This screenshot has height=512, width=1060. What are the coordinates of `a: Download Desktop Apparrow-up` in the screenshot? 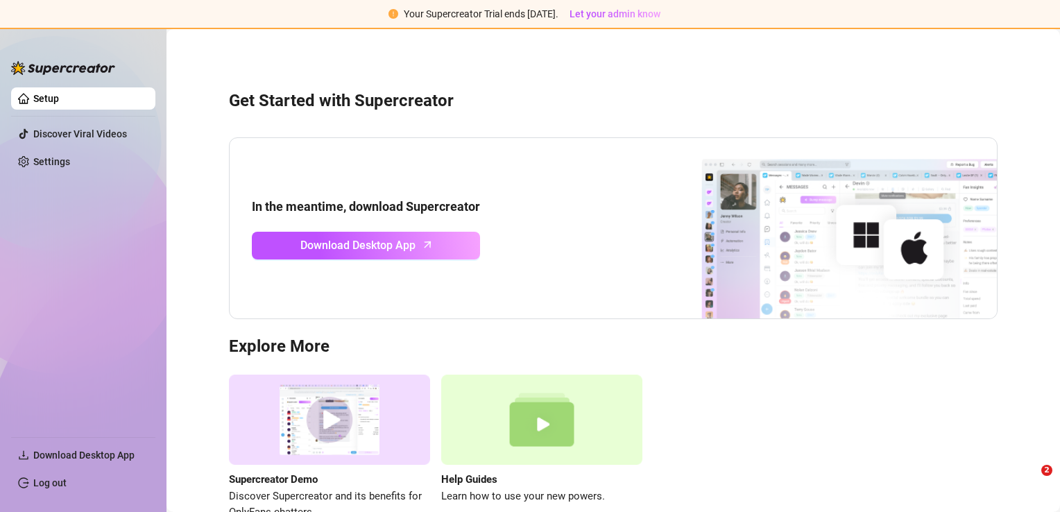 It's located at (366, 246).